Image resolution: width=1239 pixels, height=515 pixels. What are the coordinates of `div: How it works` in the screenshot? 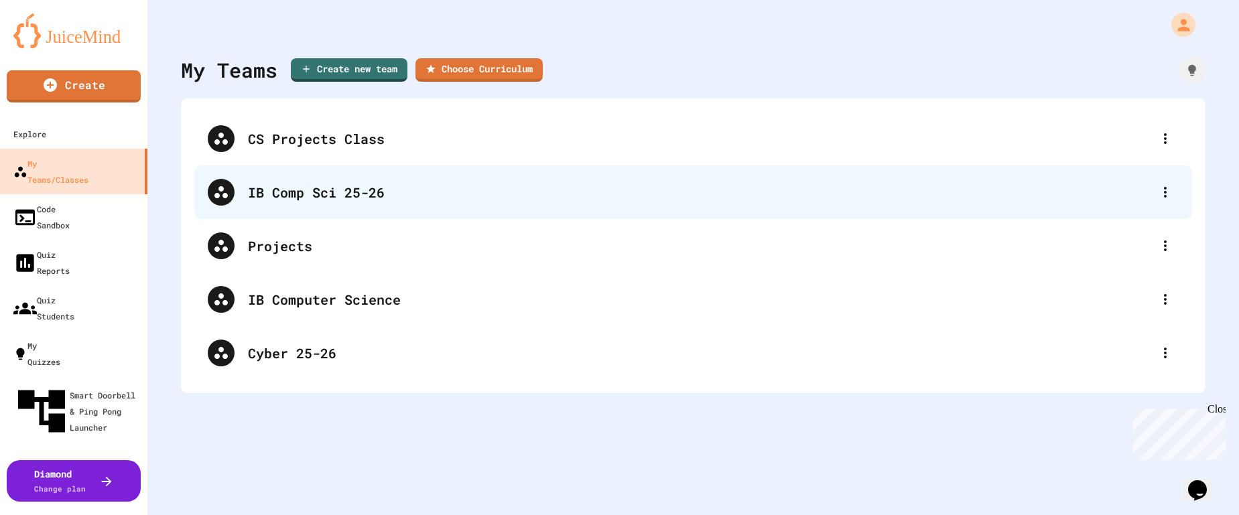 It's located at (1193, 70).